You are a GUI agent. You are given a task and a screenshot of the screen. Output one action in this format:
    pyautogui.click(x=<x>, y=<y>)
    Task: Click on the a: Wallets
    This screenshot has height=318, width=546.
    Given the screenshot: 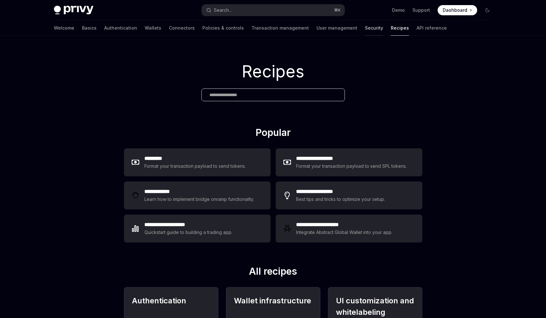 What is the action you would take?
    pyautogui.click(x=153, y=28)
    